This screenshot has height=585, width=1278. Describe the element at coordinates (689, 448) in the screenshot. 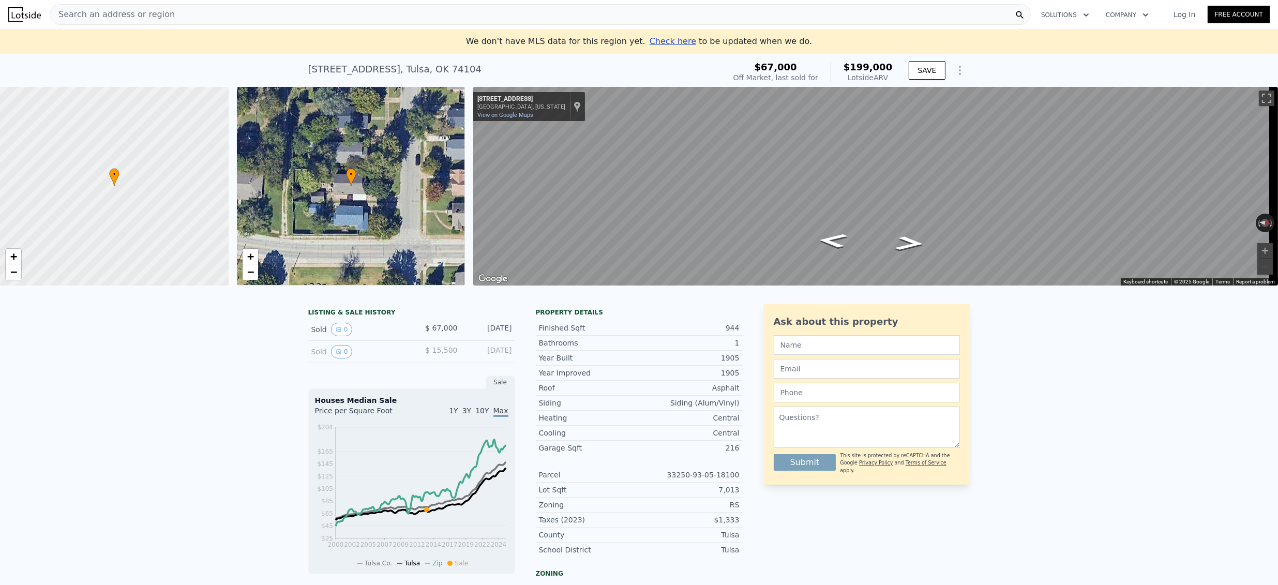

I see `div: 216` at that location.